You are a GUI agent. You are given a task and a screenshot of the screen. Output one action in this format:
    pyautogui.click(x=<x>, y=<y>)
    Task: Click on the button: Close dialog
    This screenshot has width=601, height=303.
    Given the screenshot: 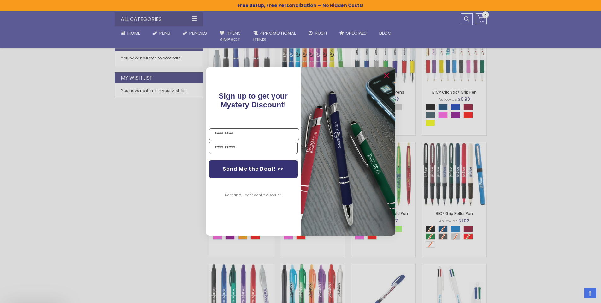 What is the action you would take?
    pyautogui.click(x=387, y=75)
    